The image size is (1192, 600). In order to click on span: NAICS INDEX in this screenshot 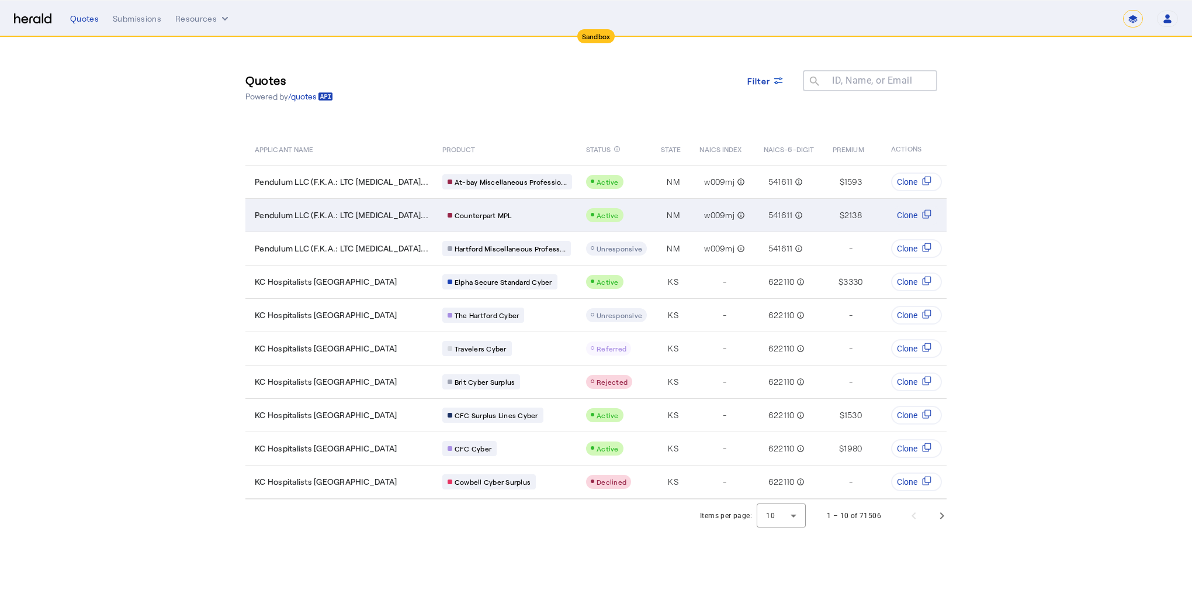, I will do `click(721, 148)`.